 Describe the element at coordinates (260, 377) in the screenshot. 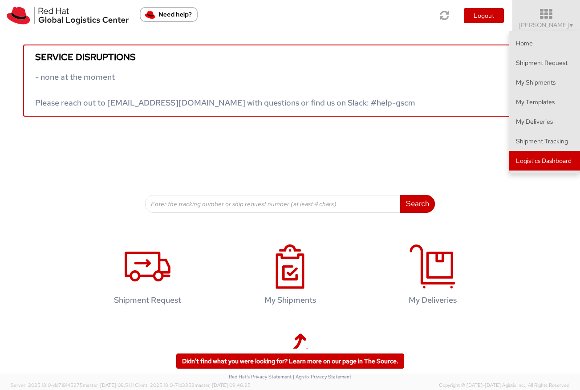

I see `a: Red Hat's Privacy Statement` at that location.